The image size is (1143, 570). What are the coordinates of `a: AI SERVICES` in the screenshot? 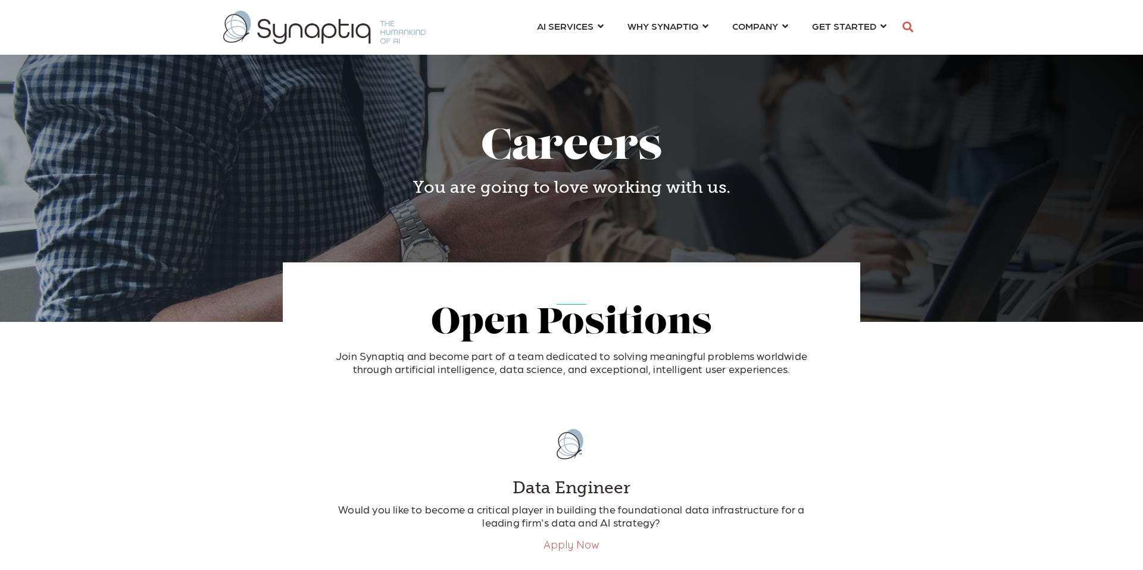 It's located at (570, 26).